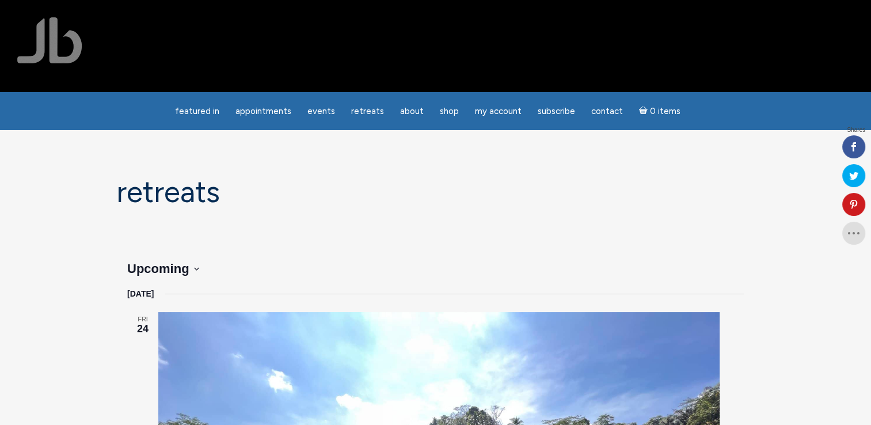  What do you see at coordinates (158, 268) in the screenshot?
I see `span: Upcoming` at bounding box center [158, 268].